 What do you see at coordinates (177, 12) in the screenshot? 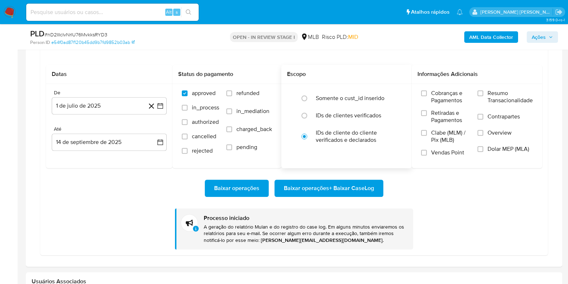
I see `span: s` at bounding box center [177, 12].